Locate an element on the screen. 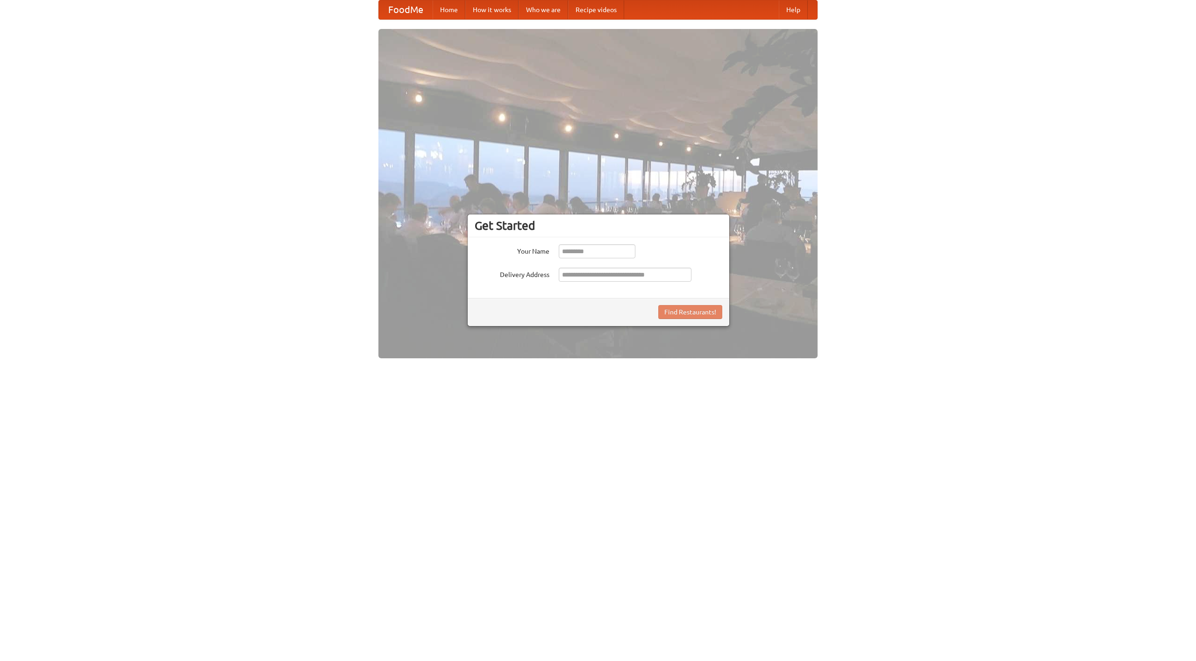 The height and width of the screenshot is (661, 1196). label: Your Name is located at coordinates (512, 250).